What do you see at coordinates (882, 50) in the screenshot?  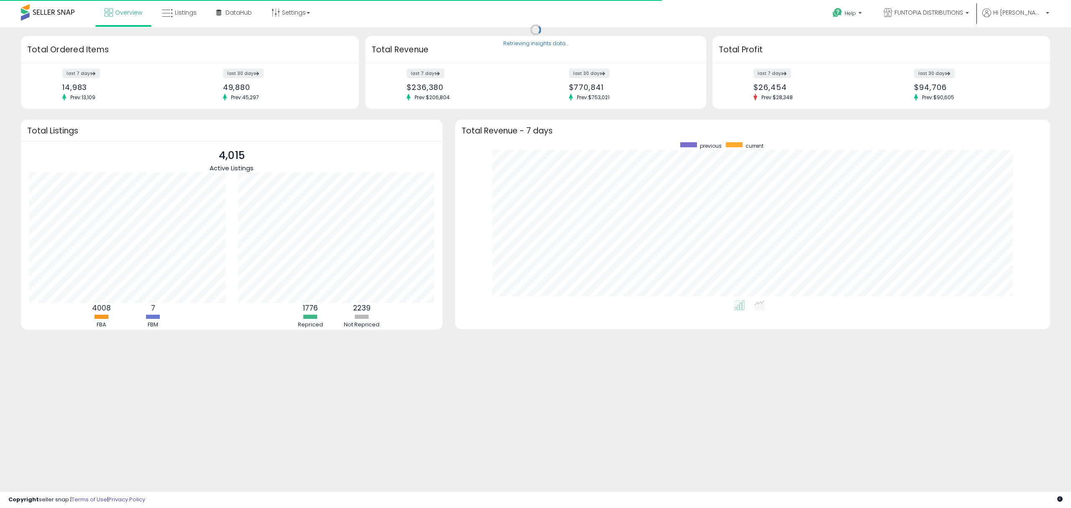 I see `h3: Total Profit` at bounding box center [882, 50].